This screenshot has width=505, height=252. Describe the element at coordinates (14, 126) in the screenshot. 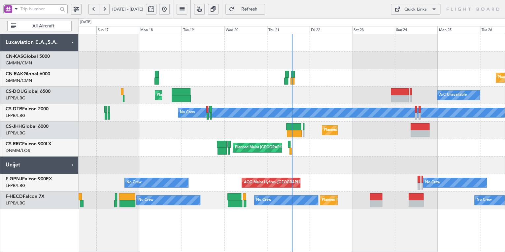

I see `span: CS-JHH` at that location.